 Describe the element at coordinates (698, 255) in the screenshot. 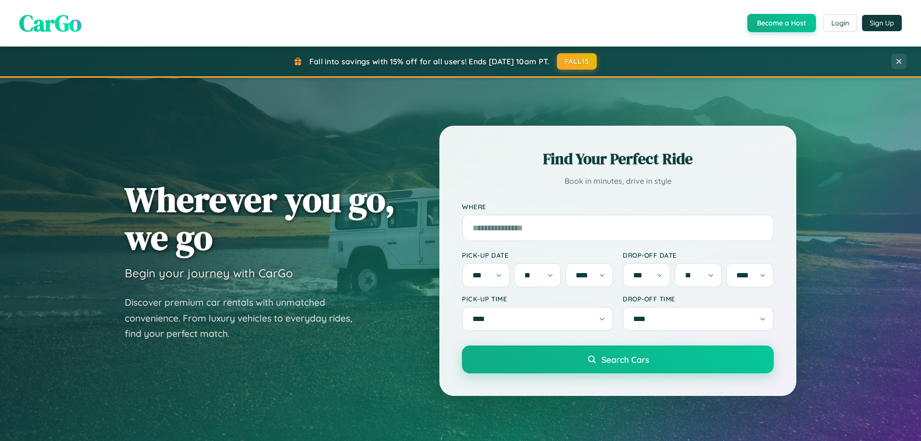

I see `label: Drop-off Date` at that location.